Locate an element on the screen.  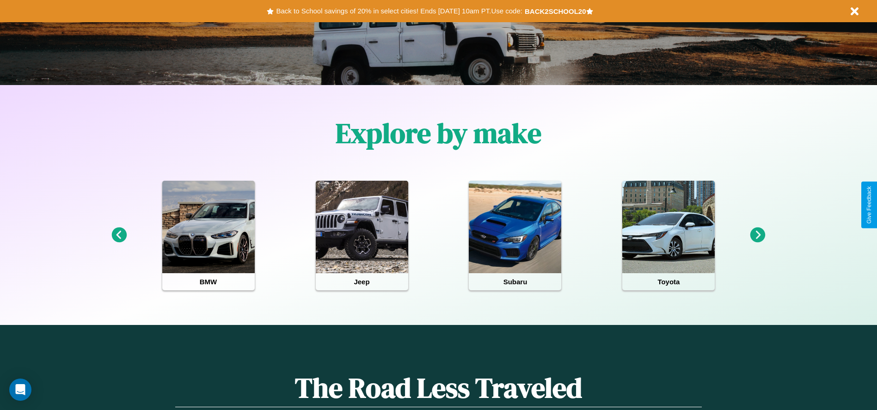
h4: Subaru is located at coordinates (515, 282).